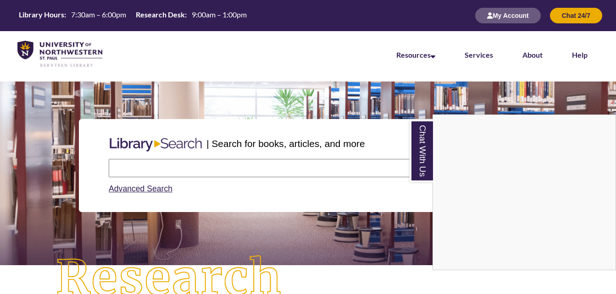  Describe the element at coordinates (524, 193) in the screenshot. I see `div: Chat With Us` at that location.